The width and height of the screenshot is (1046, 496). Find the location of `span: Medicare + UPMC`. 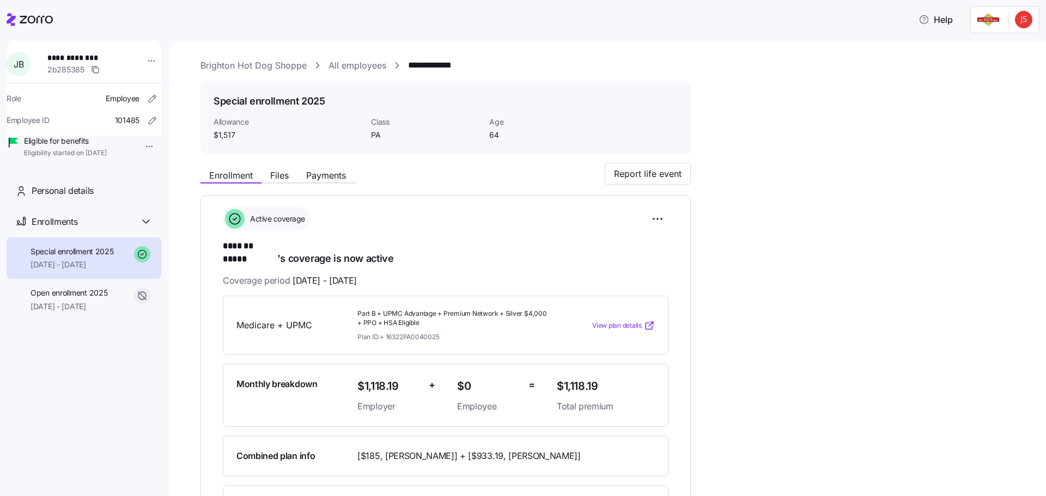

span: Medicare + UPMC is located at coordinates (293, 325).